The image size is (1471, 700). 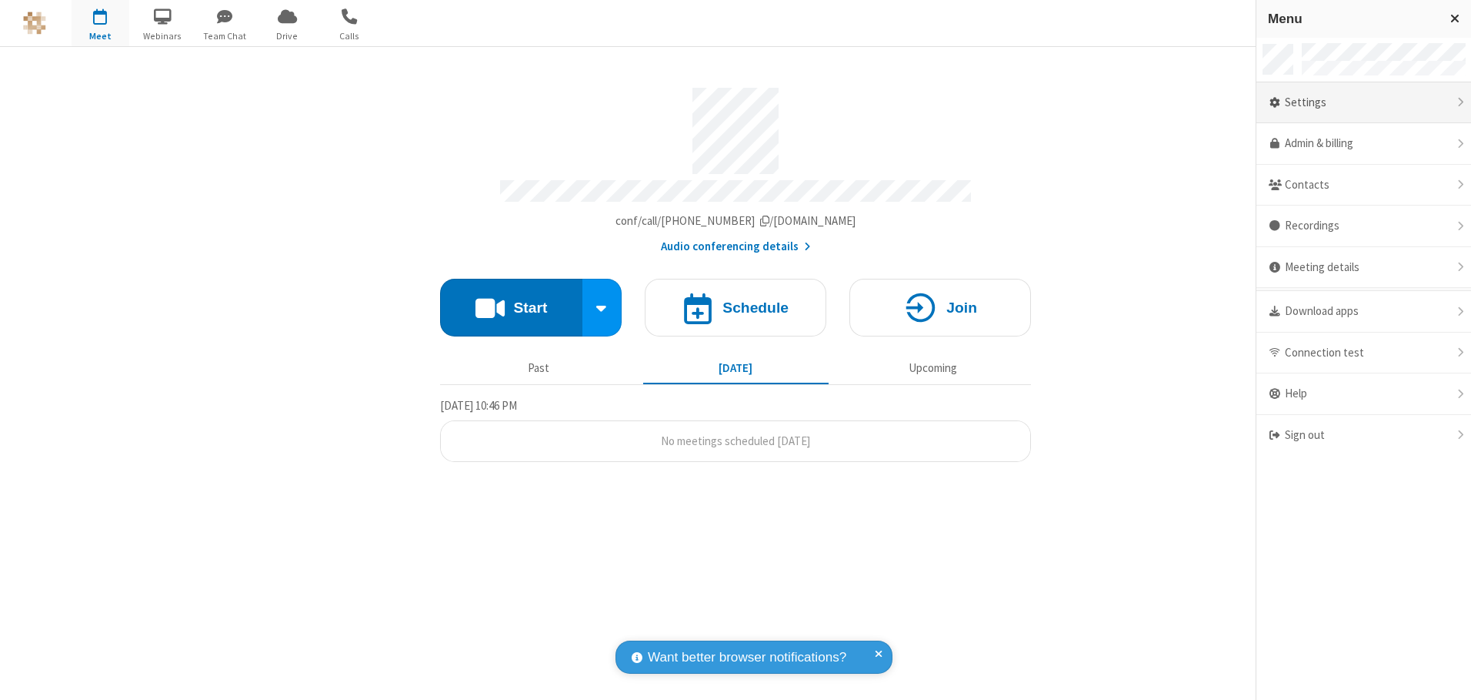 What do you see at coordinates (736, 246) in the screenshot?
I see `button: Audio conferencing details` at bounding box center [736, 246].